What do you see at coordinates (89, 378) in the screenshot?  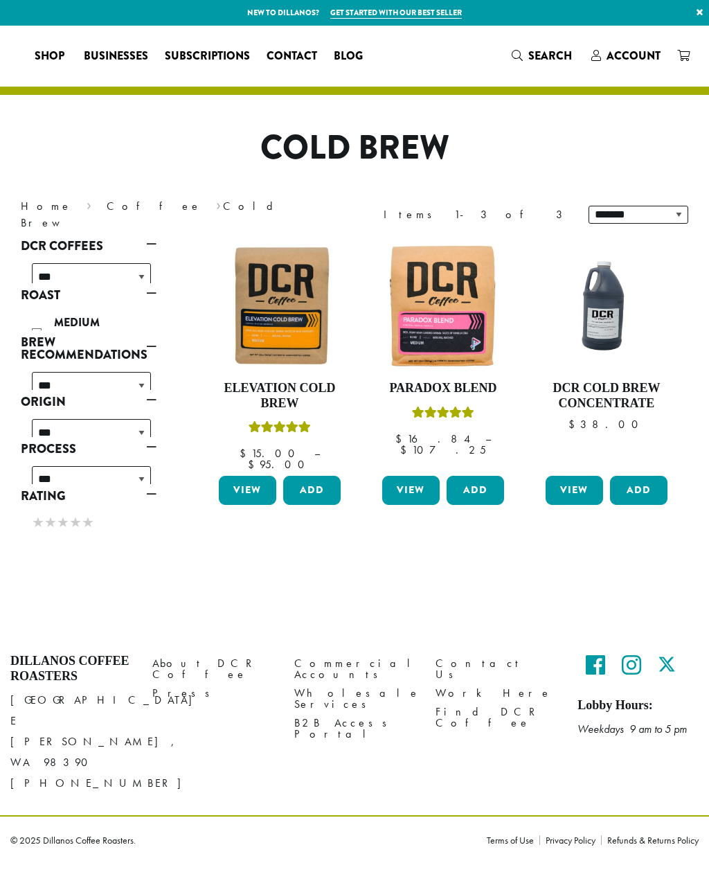 I see `div: Brew Recommendations` at bounding box center [89, 378].